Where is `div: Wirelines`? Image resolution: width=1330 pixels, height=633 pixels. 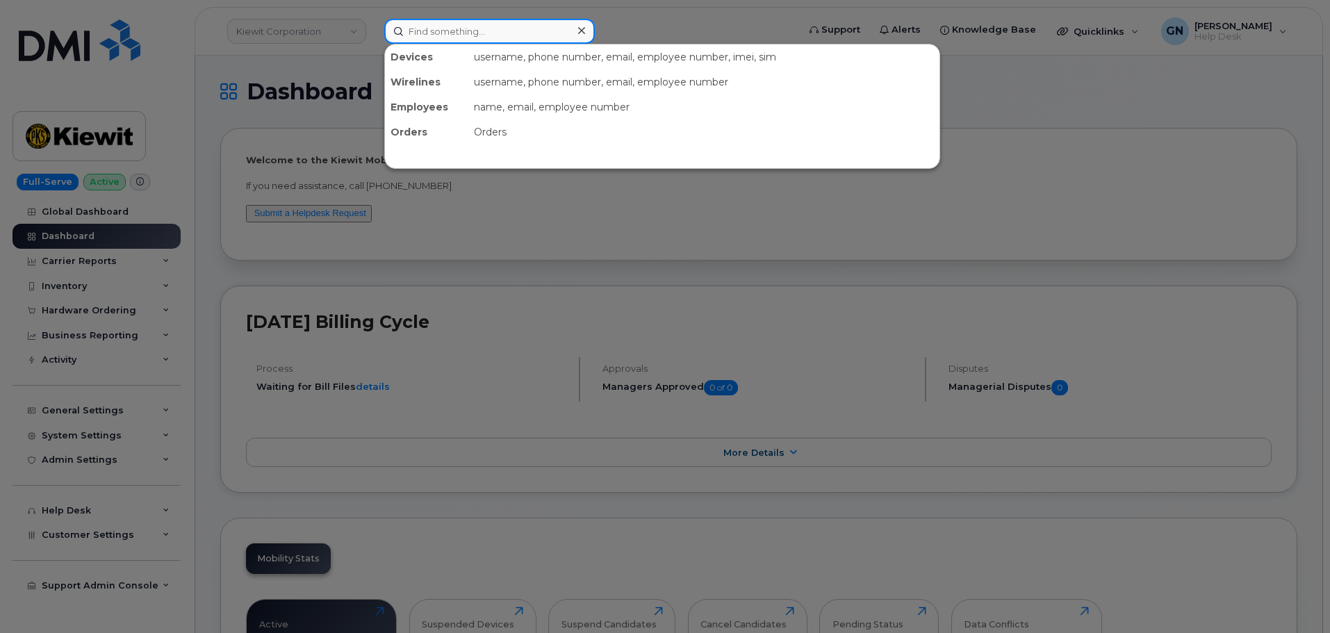 div: Wirelines is located at coordinates (427, 82).